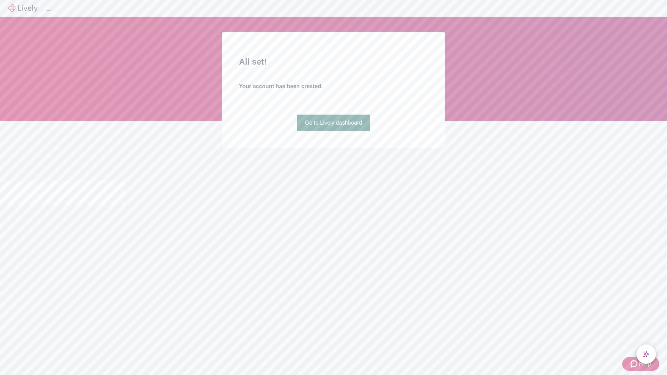  Describe the element at coordinates (641, 364) in the screenshot. I see `button: Zendesk support iconHelp` at that location.